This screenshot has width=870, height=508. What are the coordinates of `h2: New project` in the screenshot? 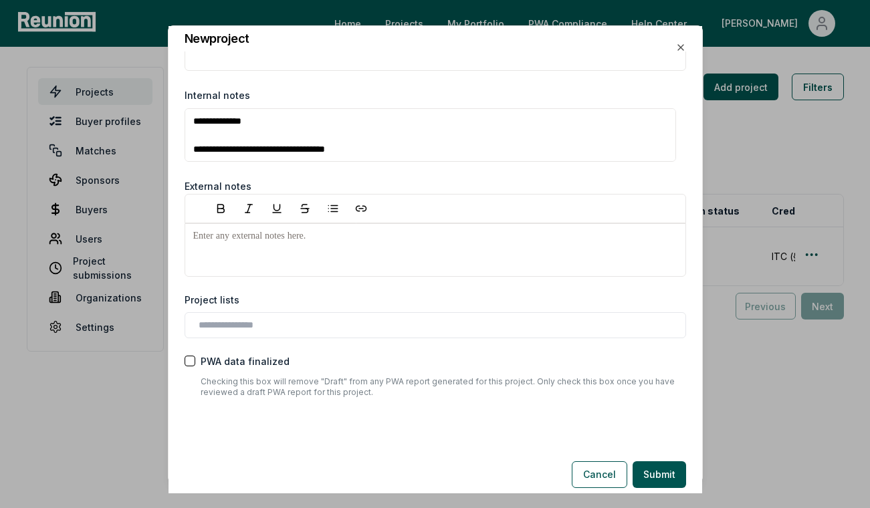 It's located at (217, 39).